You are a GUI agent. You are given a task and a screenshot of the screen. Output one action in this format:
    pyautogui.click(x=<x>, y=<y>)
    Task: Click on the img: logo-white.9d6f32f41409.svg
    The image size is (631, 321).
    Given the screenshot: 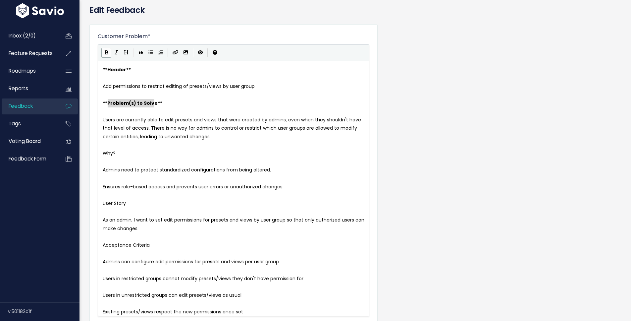 What is the action you would take?
    pyautogui.click(x=40, y=11)
    